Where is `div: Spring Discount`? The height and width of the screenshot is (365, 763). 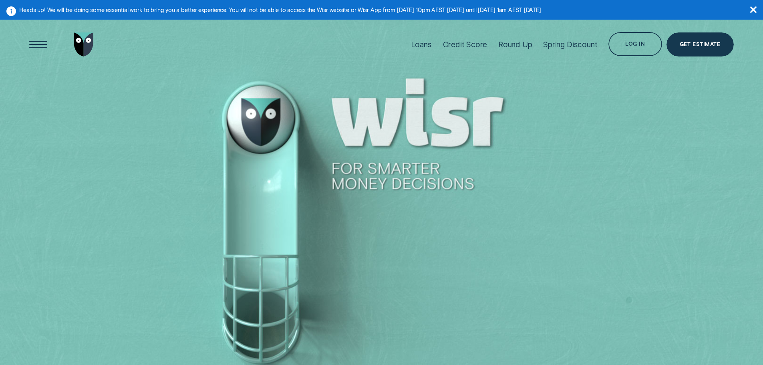 div: Spring Discount is located at coordinates (570, 44).